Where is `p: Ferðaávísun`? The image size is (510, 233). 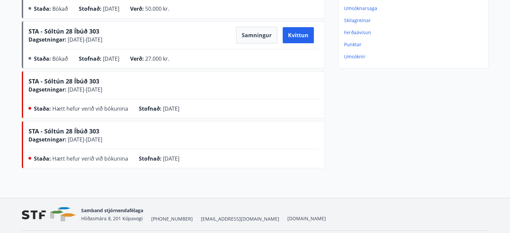 p: Ferðaávísun is located at coordinates (415, 33).